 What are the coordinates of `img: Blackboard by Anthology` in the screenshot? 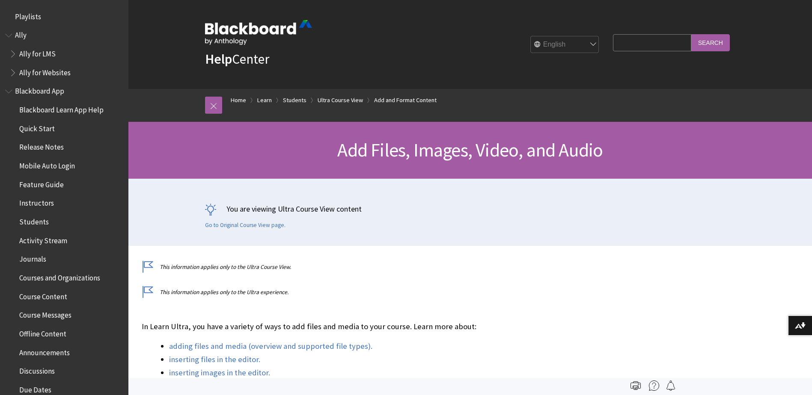 It's located at (258, 33).